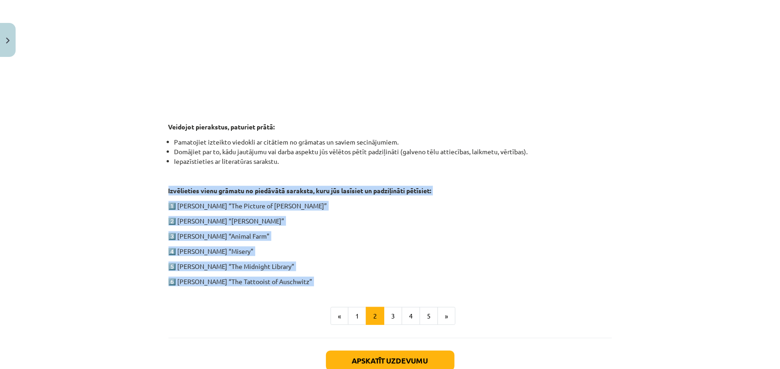 The image size is (780, 369). What do you see at coordinates (393, 316) in the screenshot?
I see `button: 3` at bounding box center [393, 316].